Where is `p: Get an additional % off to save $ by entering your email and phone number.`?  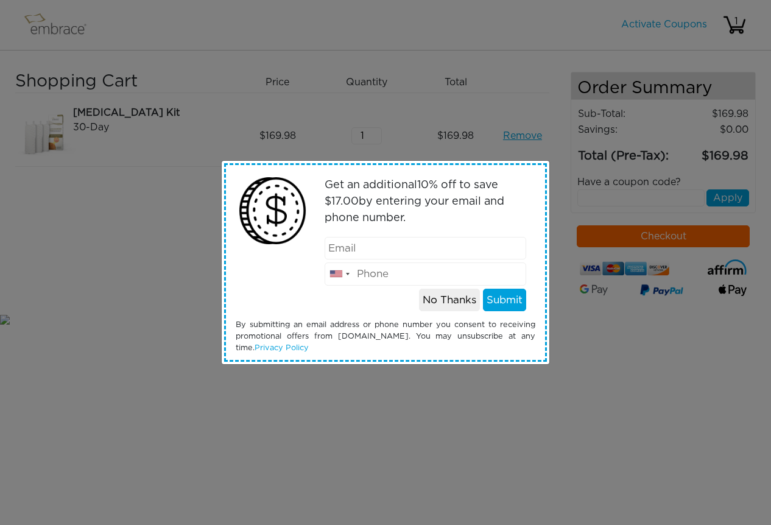 p: Get an additional % off to save $ by entering your email and phone number. is located at coordinates (425, 201).